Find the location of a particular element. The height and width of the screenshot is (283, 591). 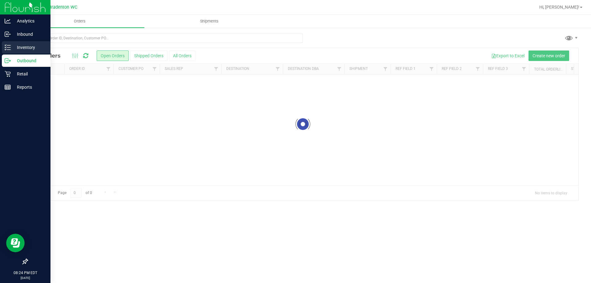

p: Outbound is located at coordinates (29, 61).